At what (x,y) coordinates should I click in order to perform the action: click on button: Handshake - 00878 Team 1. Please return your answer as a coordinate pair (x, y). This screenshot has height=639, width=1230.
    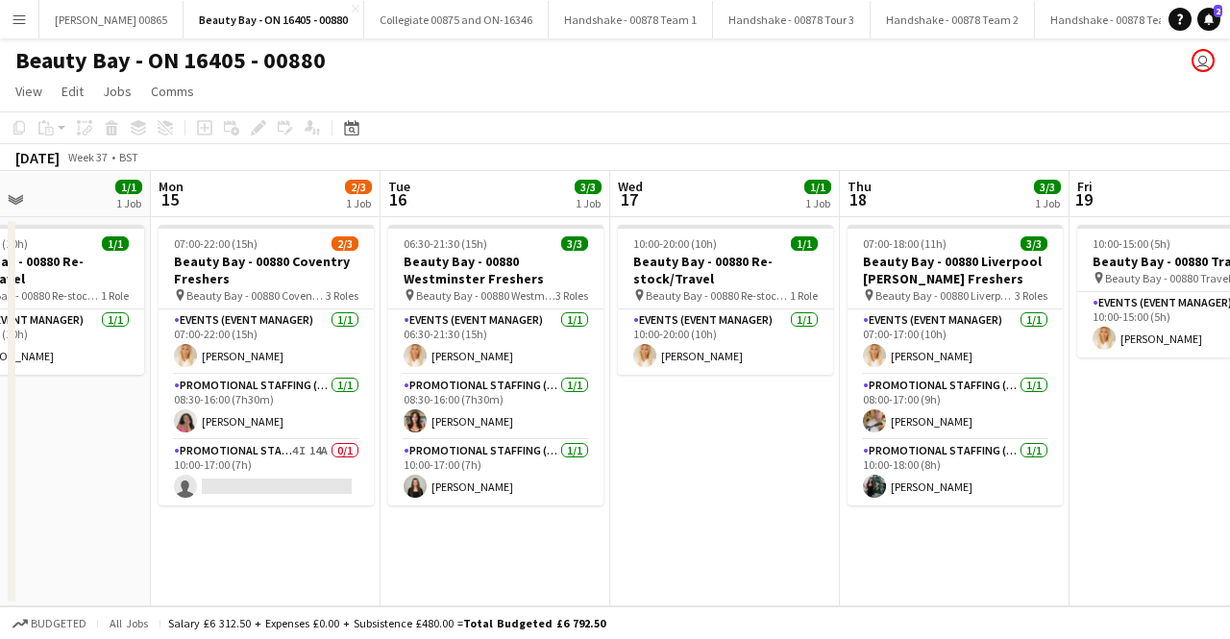
    Looking at the image, I should click on (630, 19).